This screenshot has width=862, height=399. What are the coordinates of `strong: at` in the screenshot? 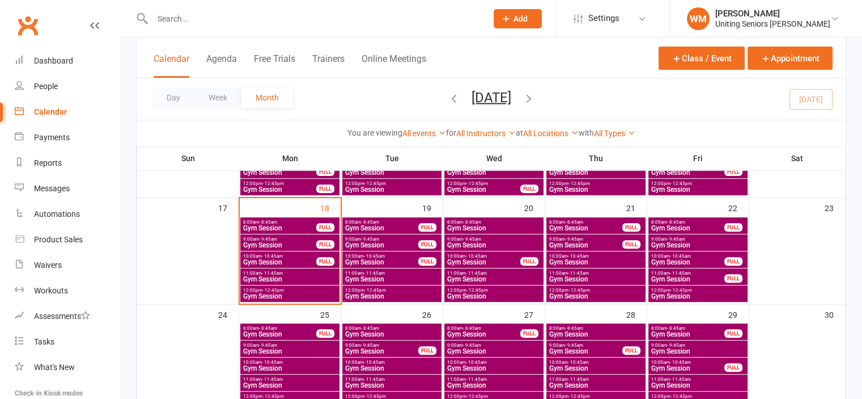 It's located at (519, 133).